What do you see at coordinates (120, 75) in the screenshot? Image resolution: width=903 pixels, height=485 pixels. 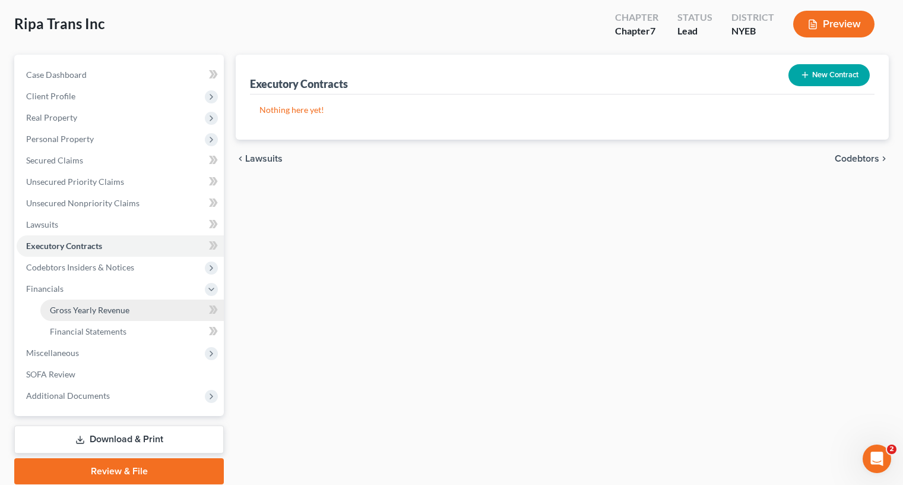 I see `a: Case Dashboard` at bounding box center [120, 75].